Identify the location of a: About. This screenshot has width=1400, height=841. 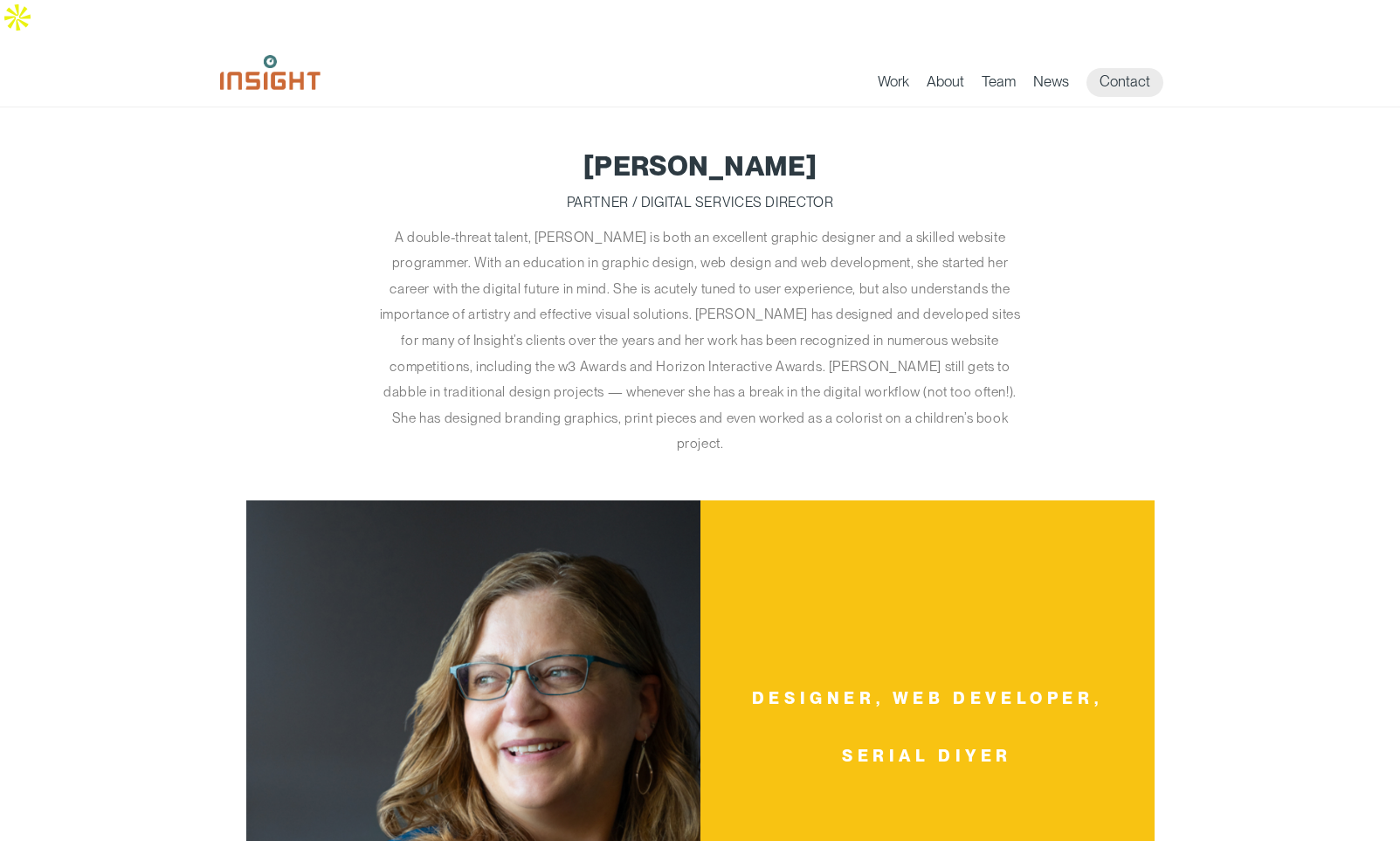
(945, 84).